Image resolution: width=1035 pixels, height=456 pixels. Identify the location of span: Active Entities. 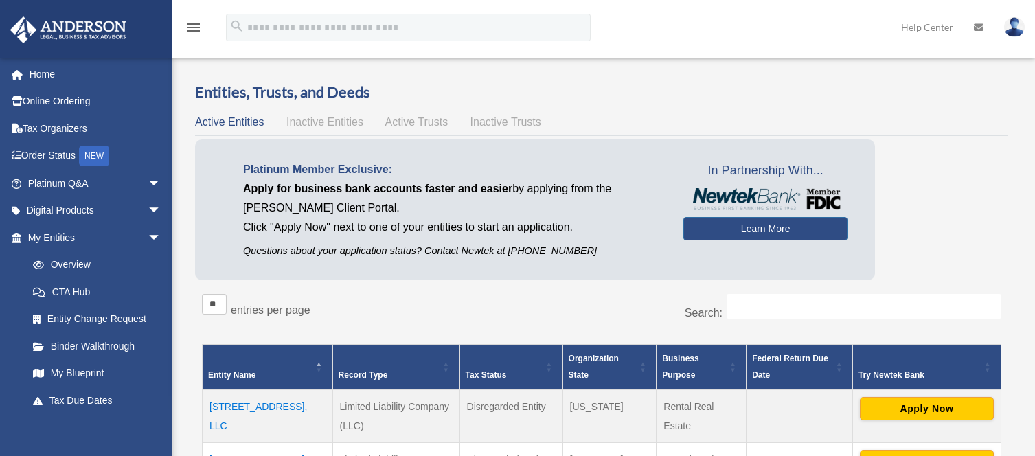
(229, 122).